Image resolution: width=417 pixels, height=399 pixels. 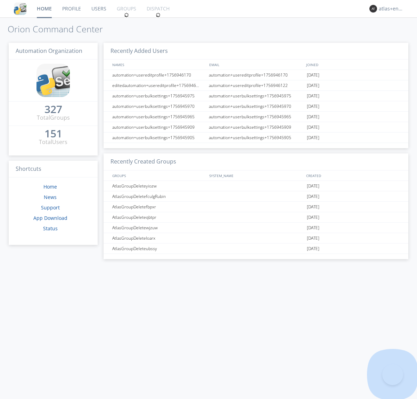 I want to click on div: editedautomation+usereditprofile+1756946122, so click(x=159, y=85).